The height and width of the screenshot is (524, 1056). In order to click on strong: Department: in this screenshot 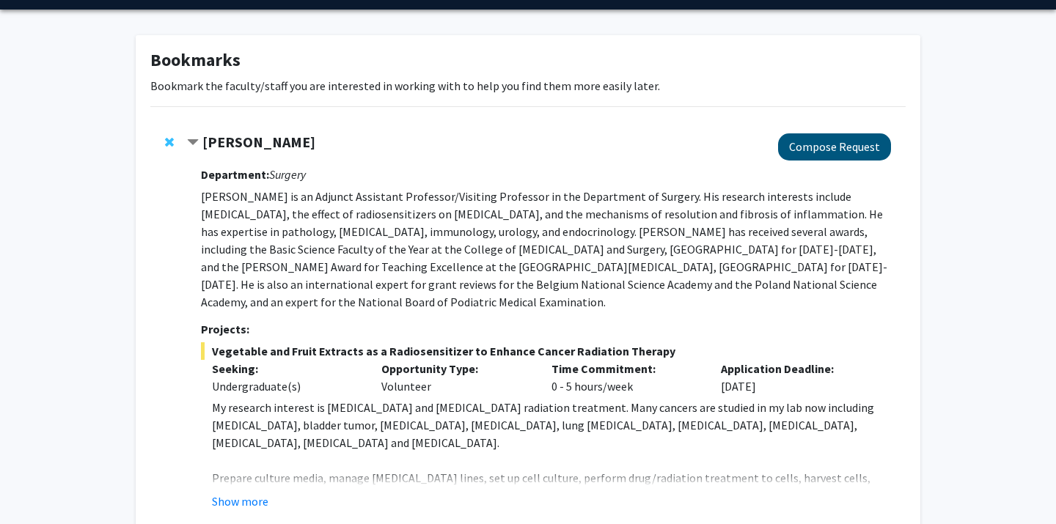, I will do `click(235, 175)`.